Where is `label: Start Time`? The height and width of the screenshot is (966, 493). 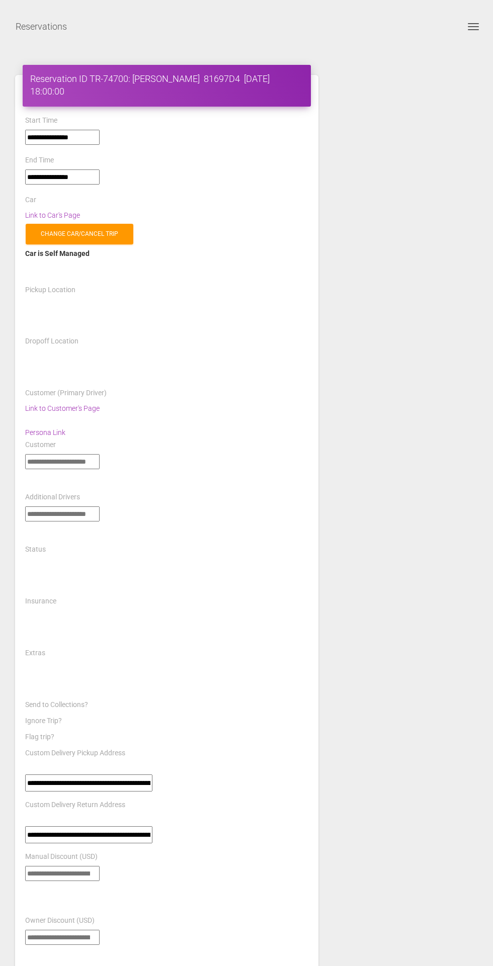 label: Start Time is located at coordinates (41, 121).